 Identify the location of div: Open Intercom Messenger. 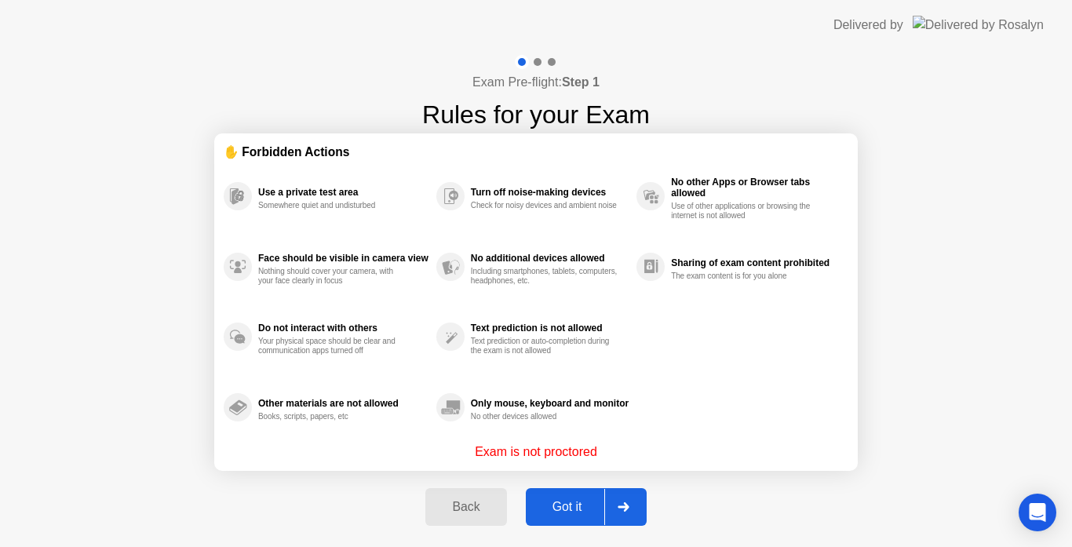
(1038, 513).